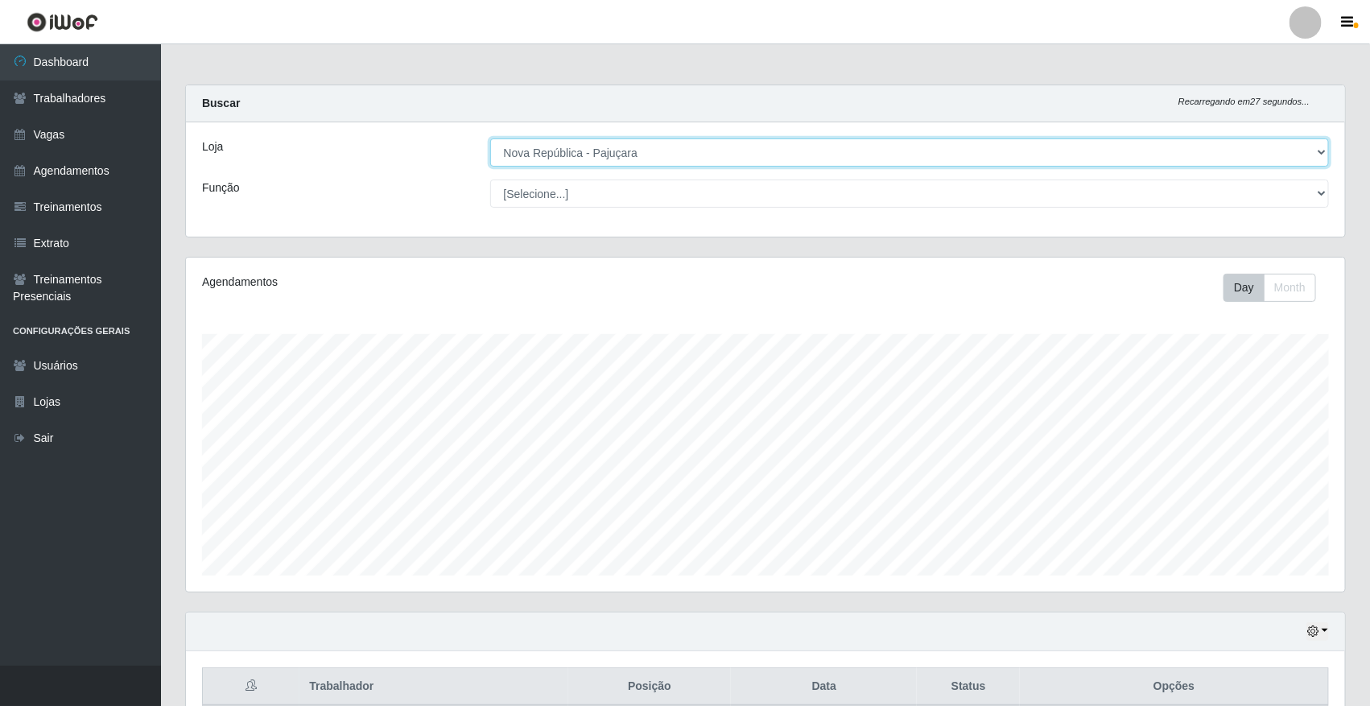 Image resolution: width=1370 pixels, height=706 pixels. I want to click on button: Day, so click(1244, 287).